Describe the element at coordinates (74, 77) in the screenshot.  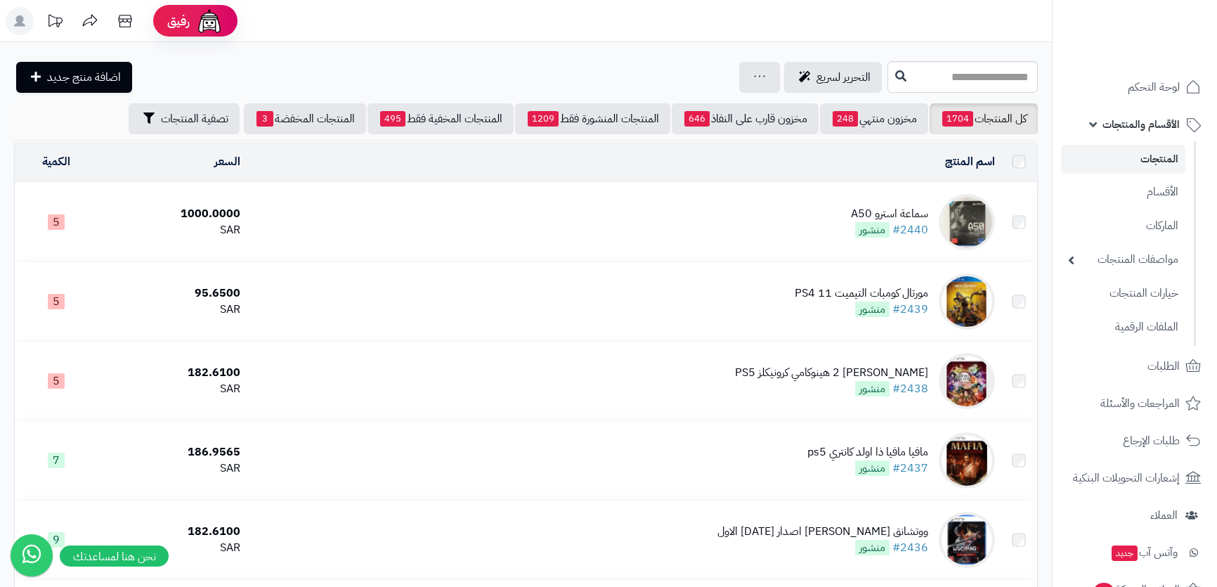
I see `a: اضافة منتج جديد` at that location.